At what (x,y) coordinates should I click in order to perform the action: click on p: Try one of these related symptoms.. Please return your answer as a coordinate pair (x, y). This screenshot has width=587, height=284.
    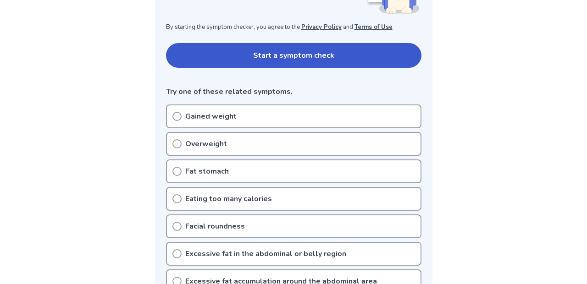
    Looking at the image, I should click on (294, 92).